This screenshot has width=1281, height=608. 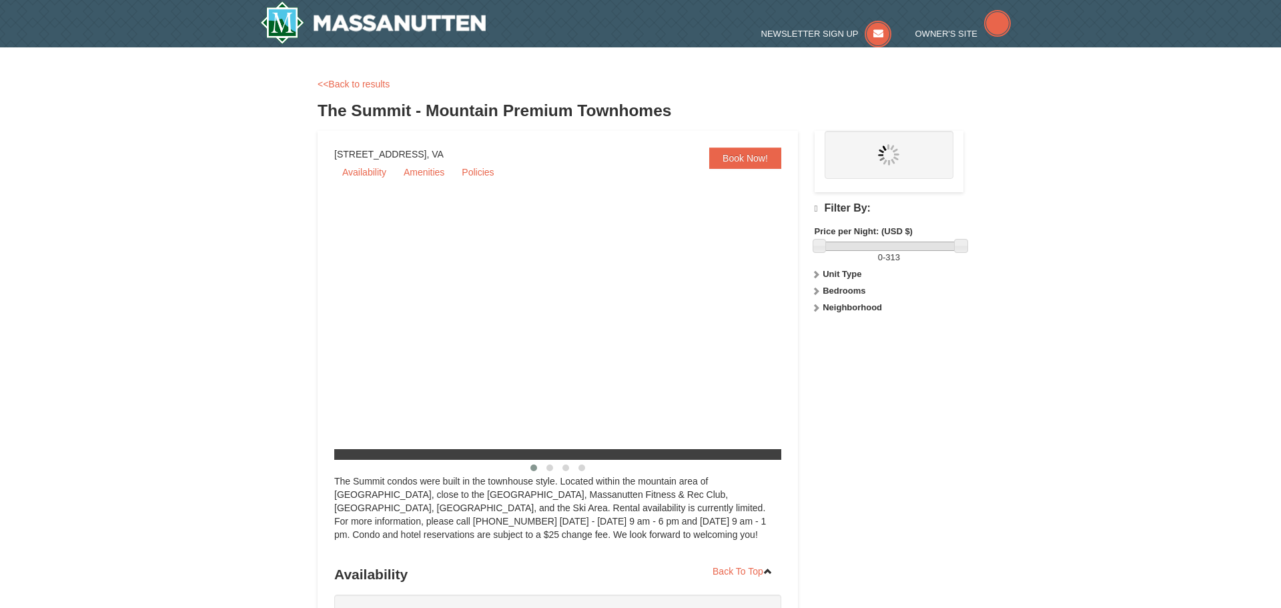 What do you see at coordinates (844, 290) in the screenshot?
I see `strong: Bedrooms` at bounding box center [844, 290].